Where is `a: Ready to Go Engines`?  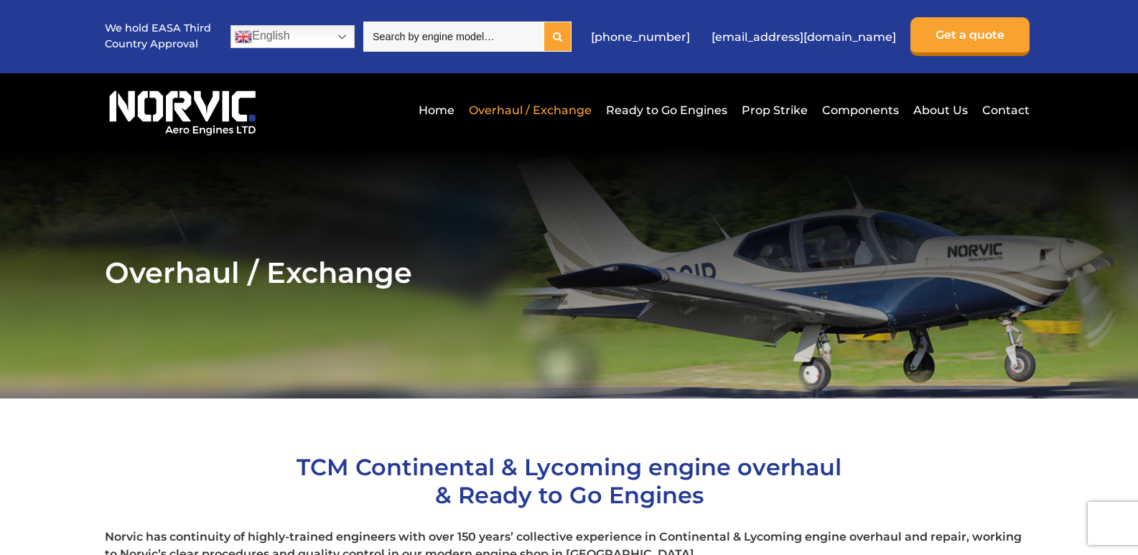 a: Ready to Go Engines is located at coordinates (666, 110).